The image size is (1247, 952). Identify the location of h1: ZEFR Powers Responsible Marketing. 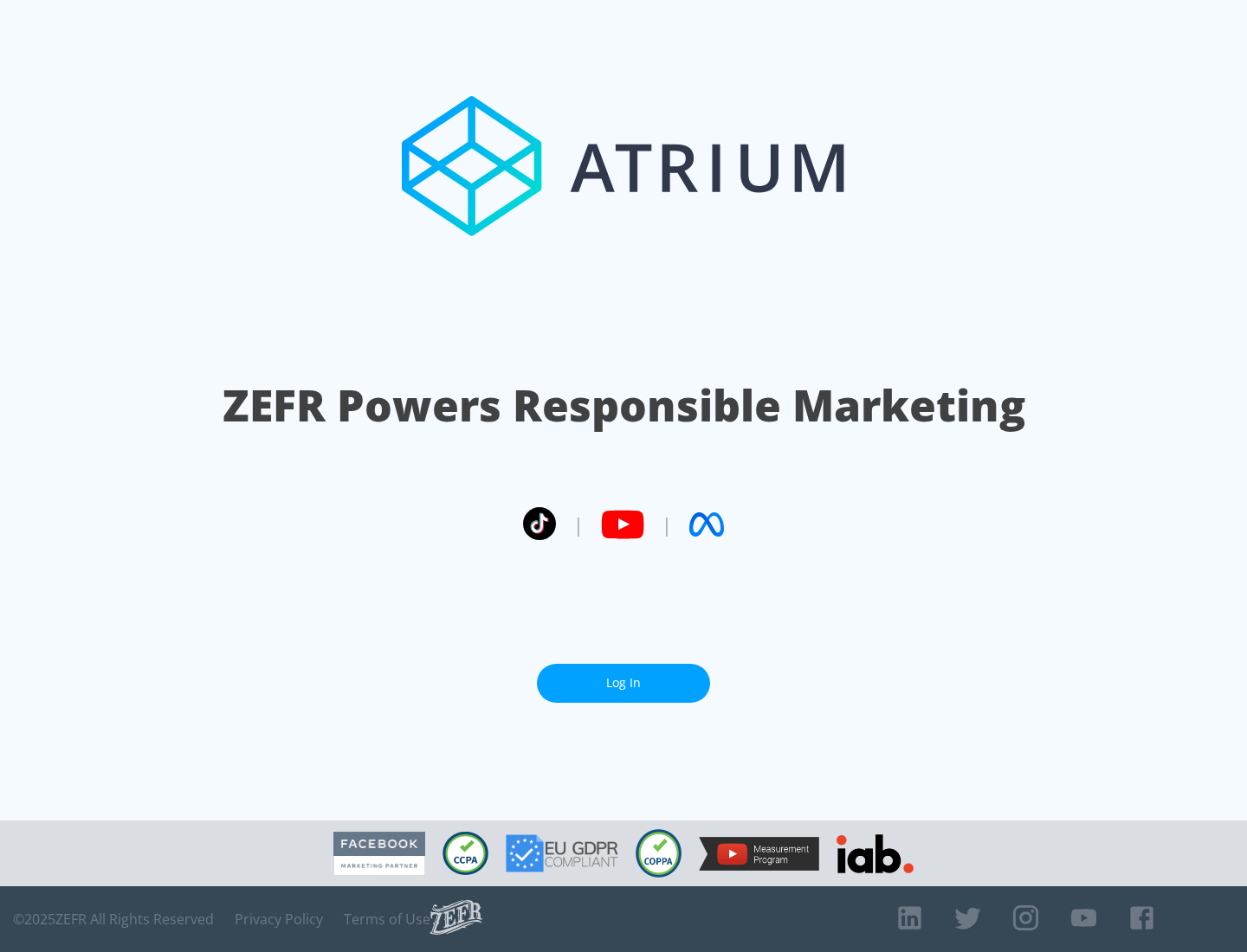
(624, 405).